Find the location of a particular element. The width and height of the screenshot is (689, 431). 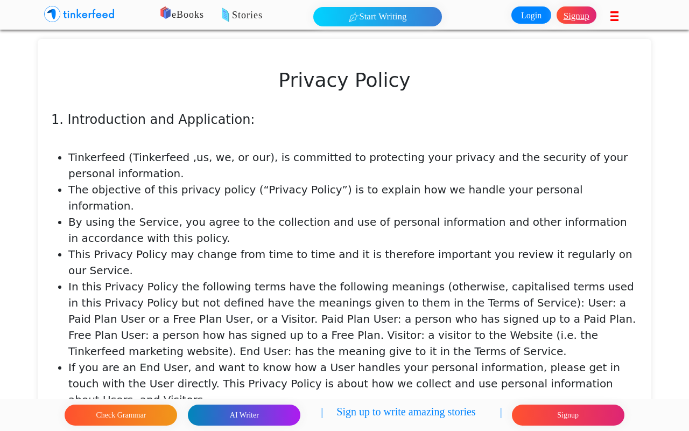

a: Signup is located at coordinates (577, 15).